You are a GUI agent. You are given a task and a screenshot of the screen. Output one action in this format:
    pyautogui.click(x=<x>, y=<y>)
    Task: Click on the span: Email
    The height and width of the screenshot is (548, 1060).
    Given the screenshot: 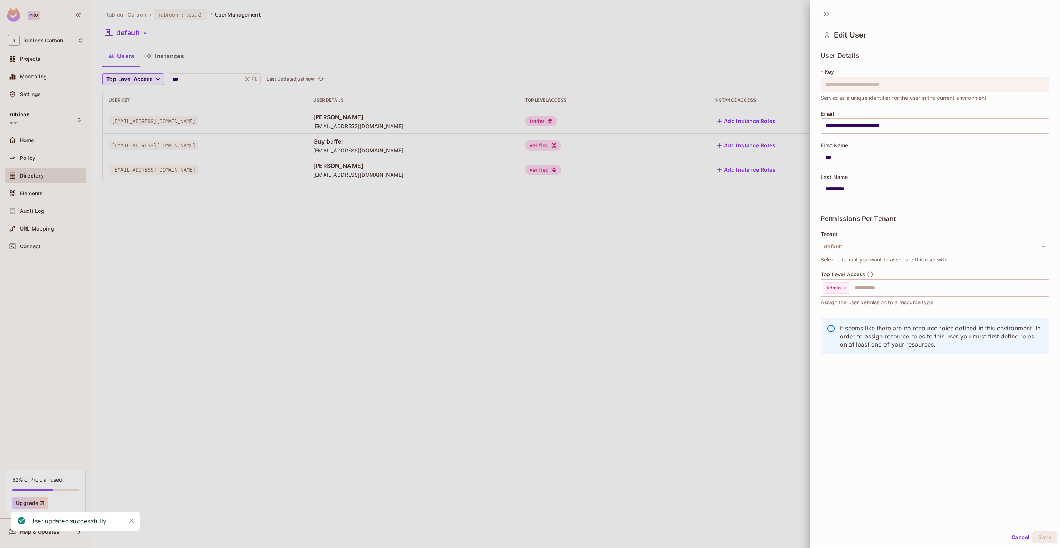 What is the action you would take?
    pyautogui.click(x=828, y=114)
    